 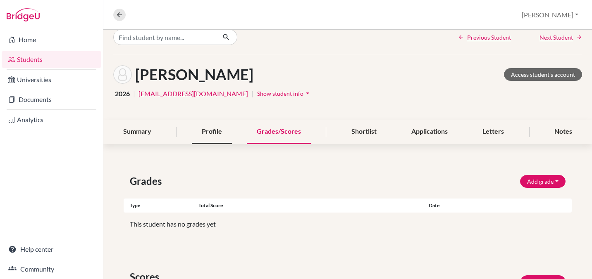 I want to click on div: Shortlist, so click(x=363, y=132).